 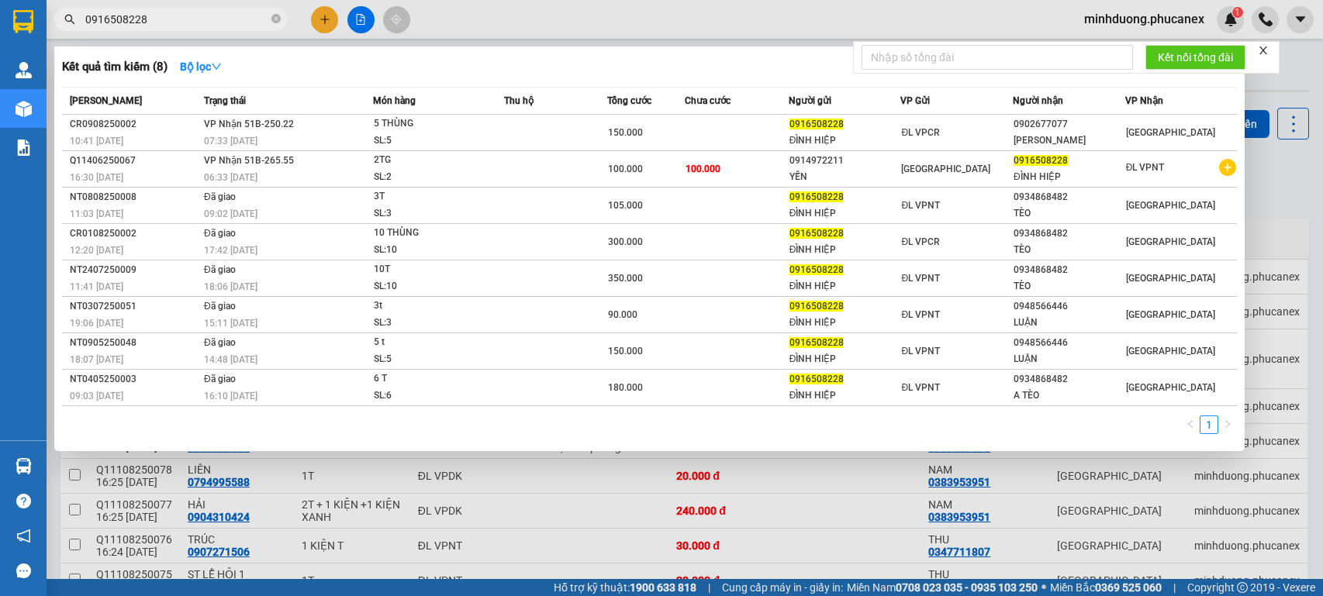 What do you see at coordinates (432, 270) in the screenshot?
I see `div: 10T` at bounding box center [432, 270].